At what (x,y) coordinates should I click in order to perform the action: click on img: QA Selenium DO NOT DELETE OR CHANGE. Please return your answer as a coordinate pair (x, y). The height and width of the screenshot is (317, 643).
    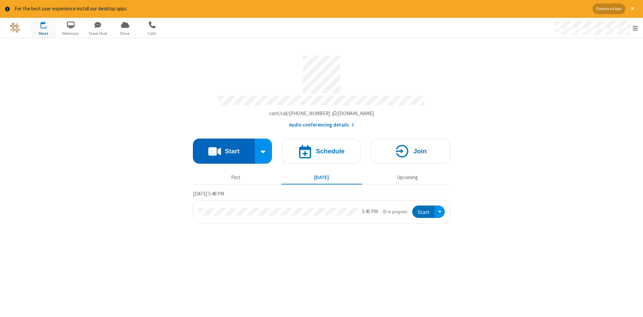
    Looking at the image, I should click on (15, 28).